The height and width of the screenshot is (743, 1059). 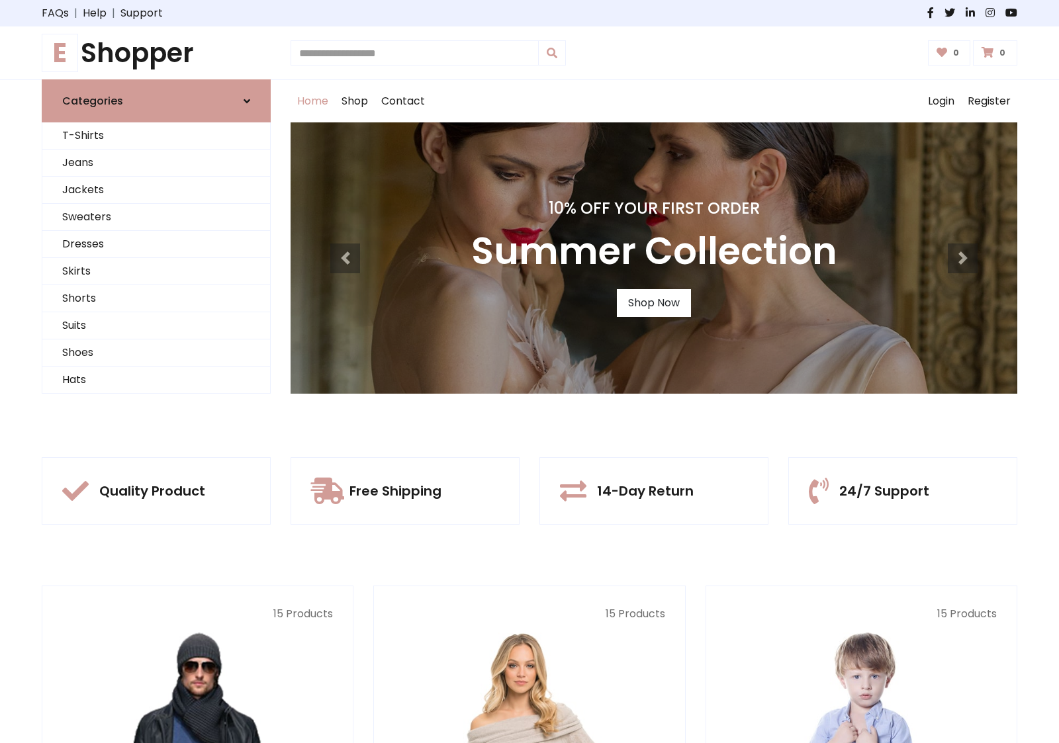 I want to click on a: Shop, so click(x=355, y=101).